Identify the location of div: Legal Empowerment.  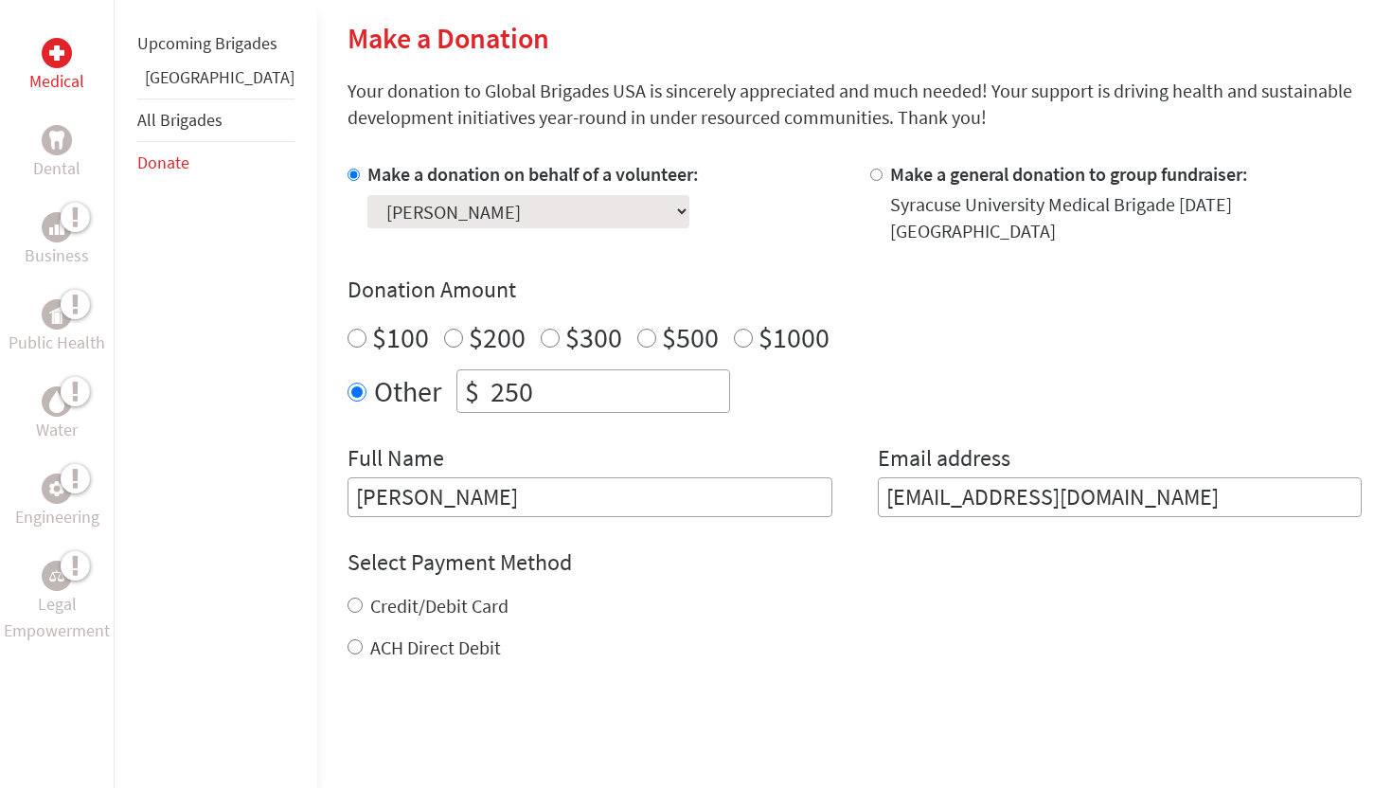
(57, 576).